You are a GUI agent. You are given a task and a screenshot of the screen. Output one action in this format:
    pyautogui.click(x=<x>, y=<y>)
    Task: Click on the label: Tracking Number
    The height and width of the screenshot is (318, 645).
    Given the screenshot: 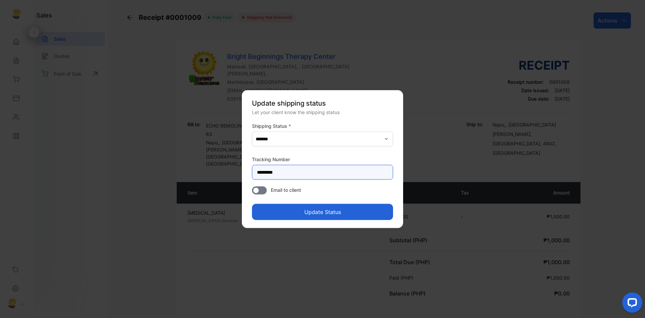 What is the action you would take?
    pyautogui.click(x=271, y=159)
    